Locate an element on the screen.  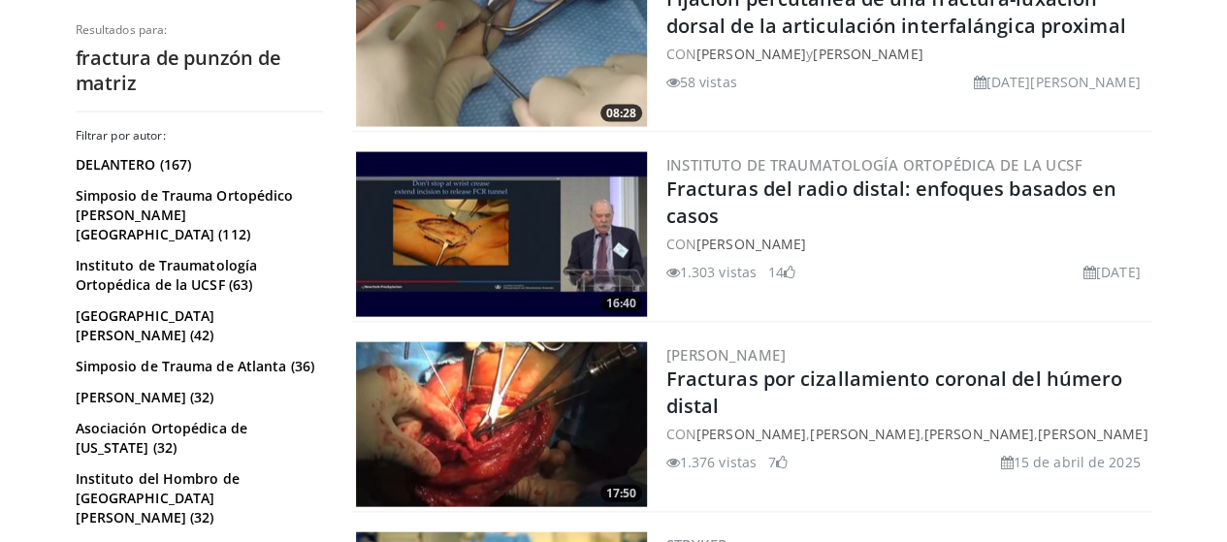
a: 16:40 is located at coordinates (501, 235).